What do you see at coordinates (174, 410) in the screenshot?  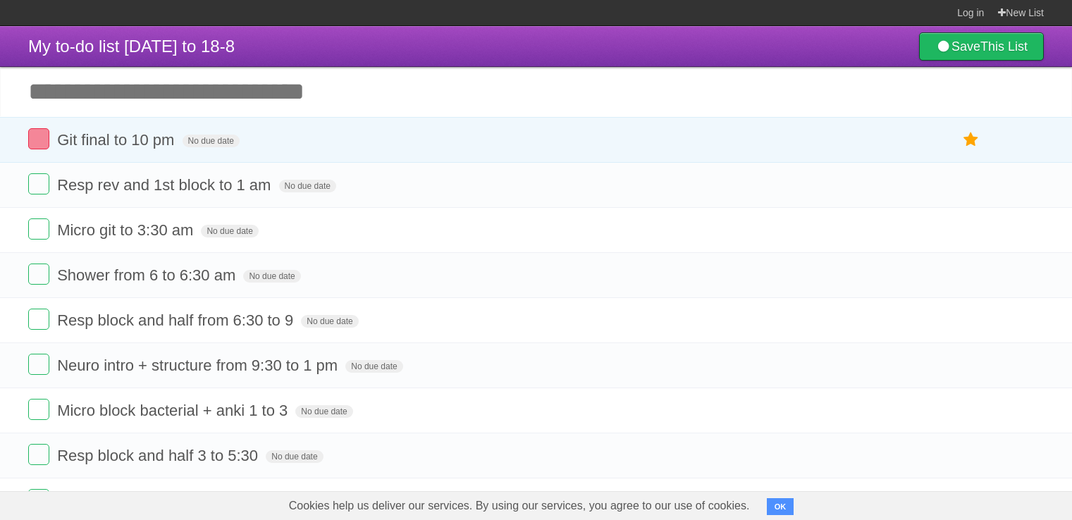 I see `span: Micro block bacterial + anki 1 to 3` at bounding box center [174, 410].